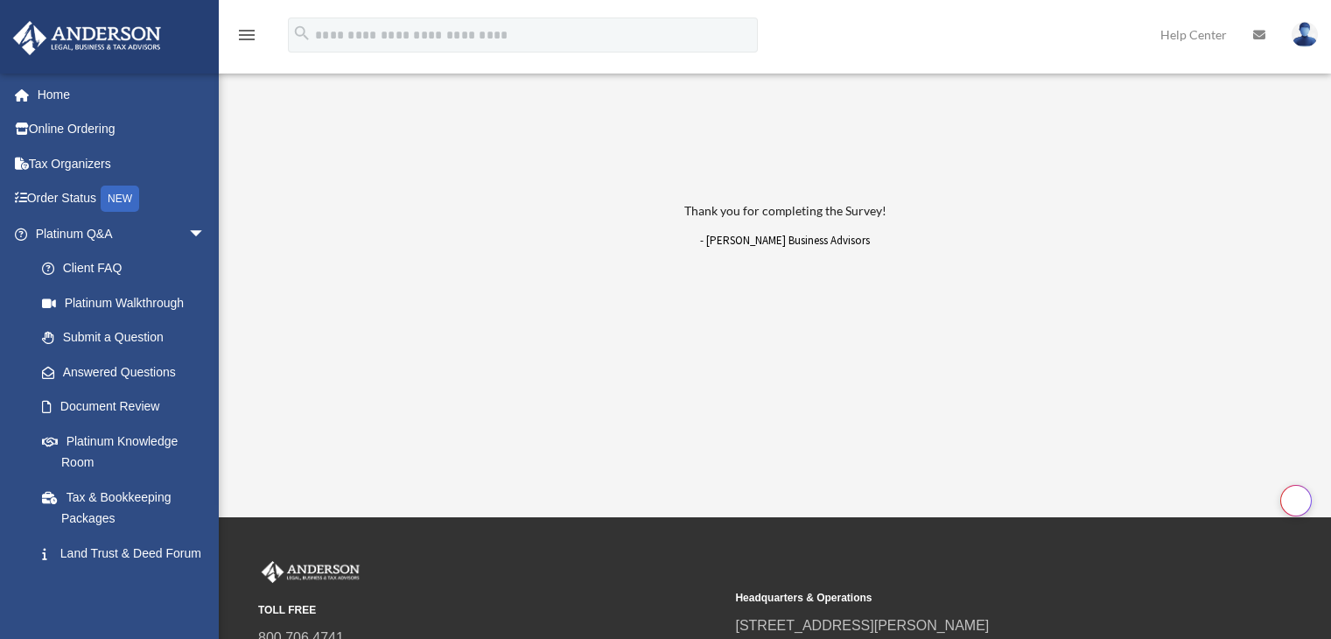 This screenshot has width=1331, height=639. What do you see at coordinates (128, 507) in the screenshot?
I see `a: Tax & Bookkeeping Packages` at bounding box center [128, 507].